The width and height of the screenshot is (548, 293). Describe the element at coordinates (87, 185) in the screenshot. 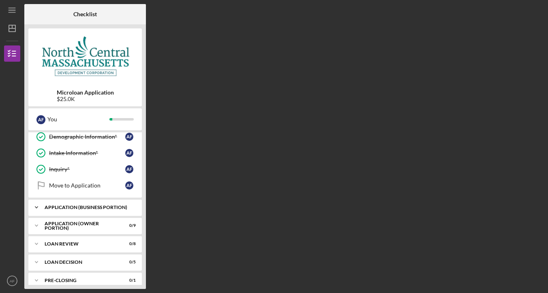

I see `div: Move to Application` at that location.